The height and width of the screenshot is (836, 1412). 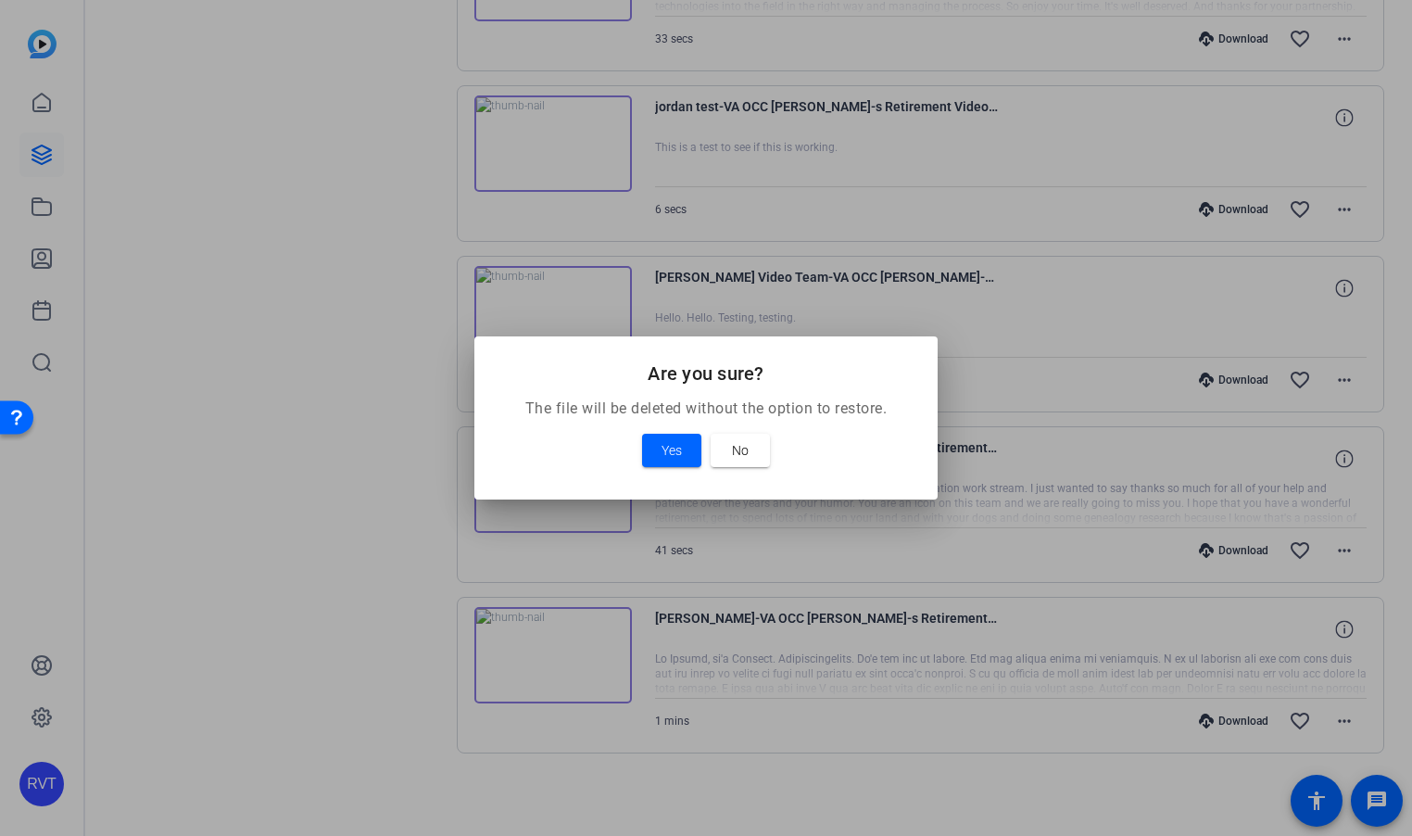 What do you see at coordinates (740, 450) in the screenshot?
I see `span: No` at bounding box center [740, 450].